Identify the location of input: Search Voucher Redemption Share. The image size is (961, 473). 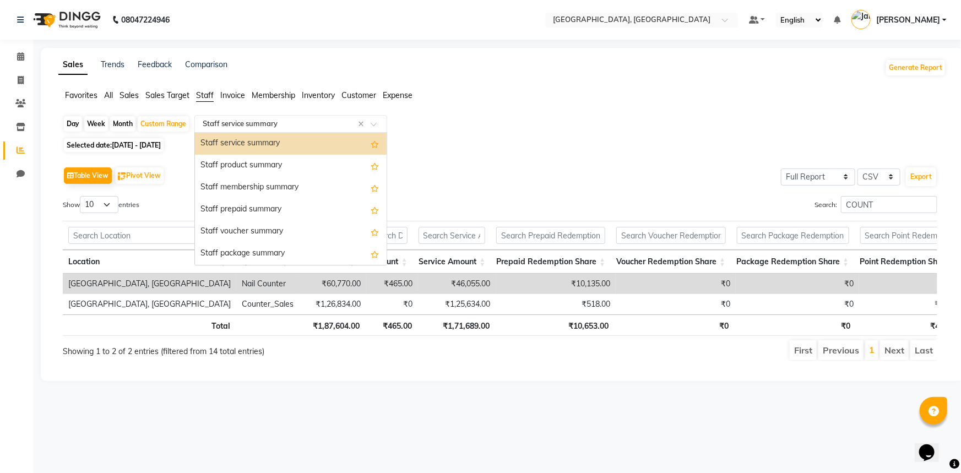
(671, 235).